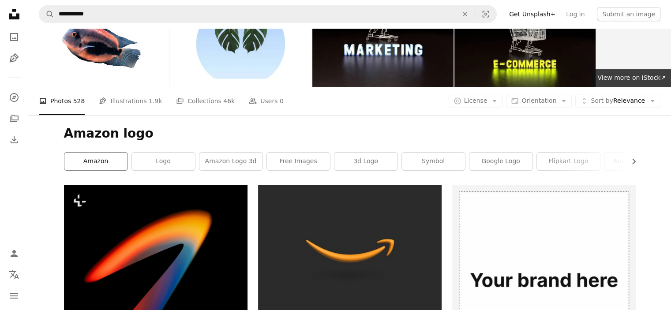 This screenshot has width=671, height=310. What do you see at coordinates (476, 101) in the screenshot?
I see `span: License` at bounding box center [476, 101].